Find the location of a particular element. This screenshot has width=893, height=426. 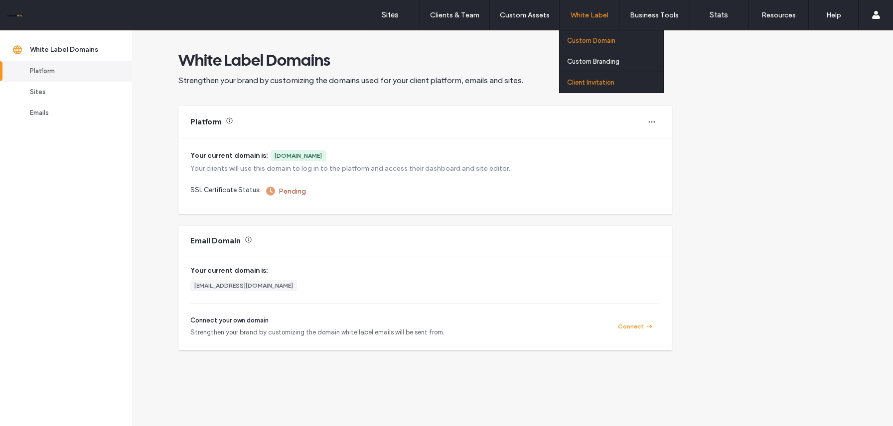

div: Sites is located at coordinates (70, 92).